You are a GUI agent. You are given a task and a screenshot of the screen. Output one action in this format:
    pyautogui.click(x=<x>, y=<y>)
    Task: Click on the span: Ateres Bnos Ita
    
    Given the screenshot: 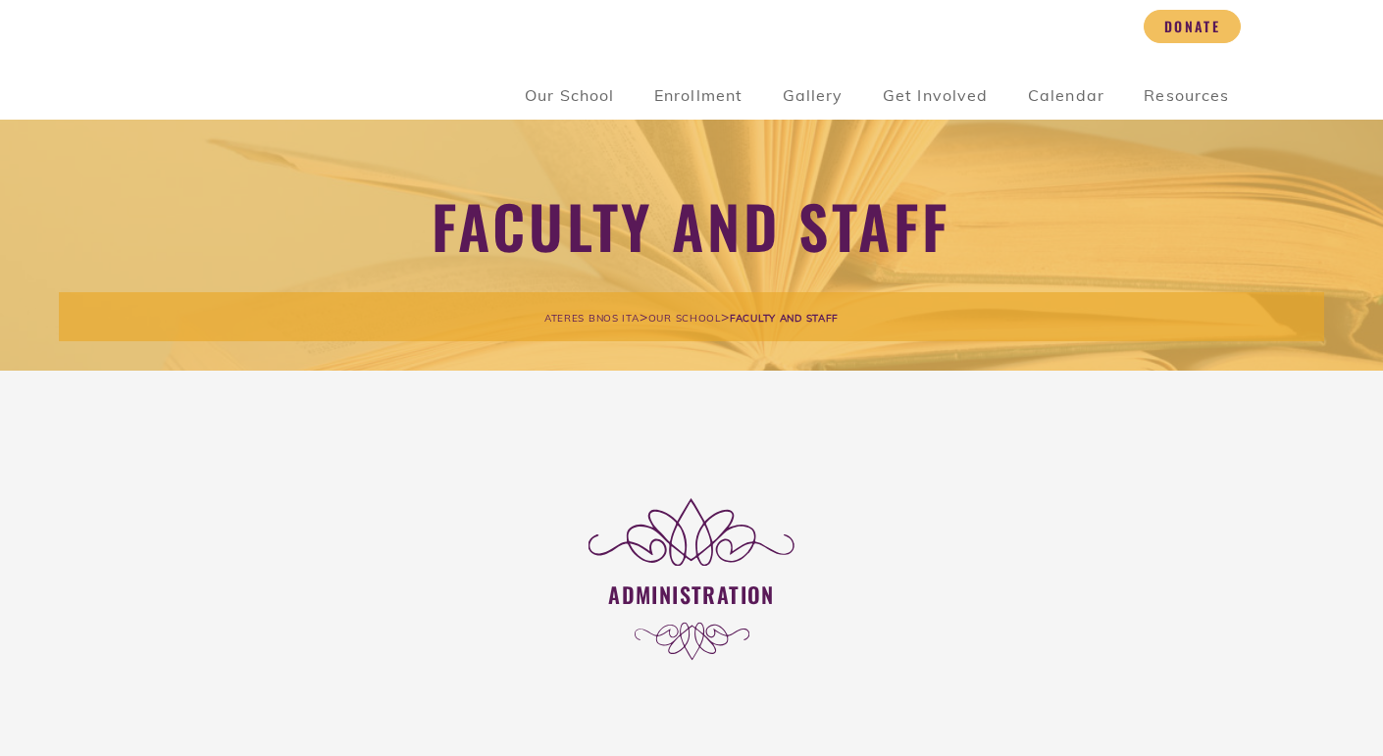 What is the action you would take?
    pyautogui.click(x=591, y=318)
    